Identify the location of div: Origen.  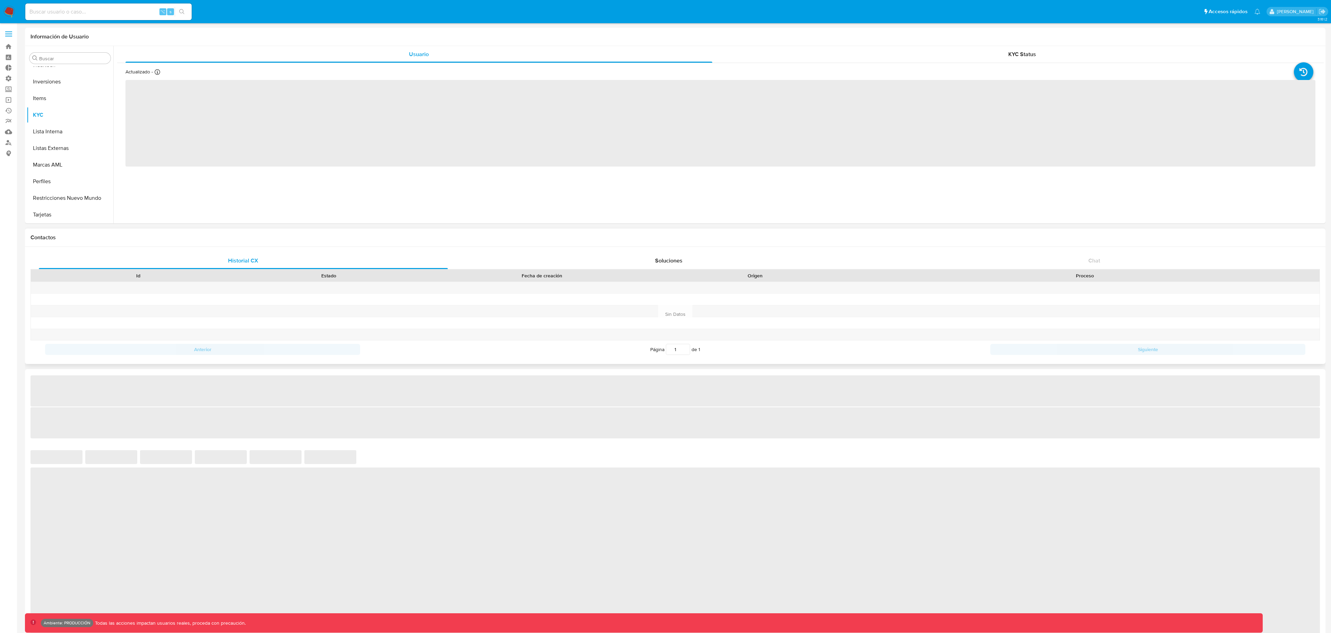
(755, 276).